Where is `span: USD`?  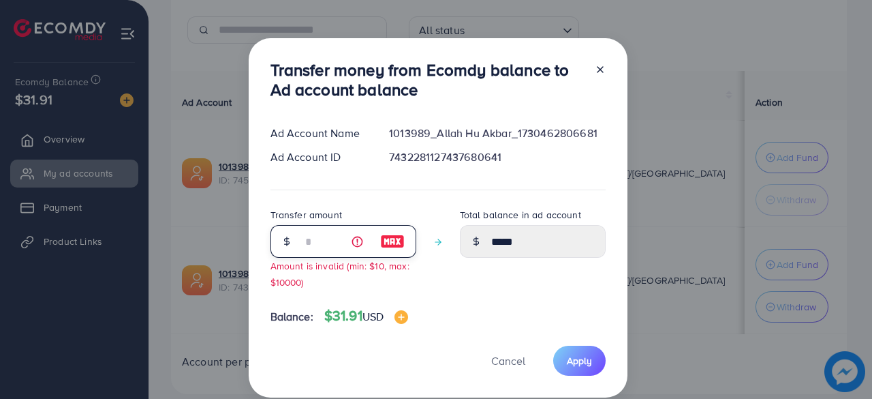 span: USD is located at coordinates (373, 316).